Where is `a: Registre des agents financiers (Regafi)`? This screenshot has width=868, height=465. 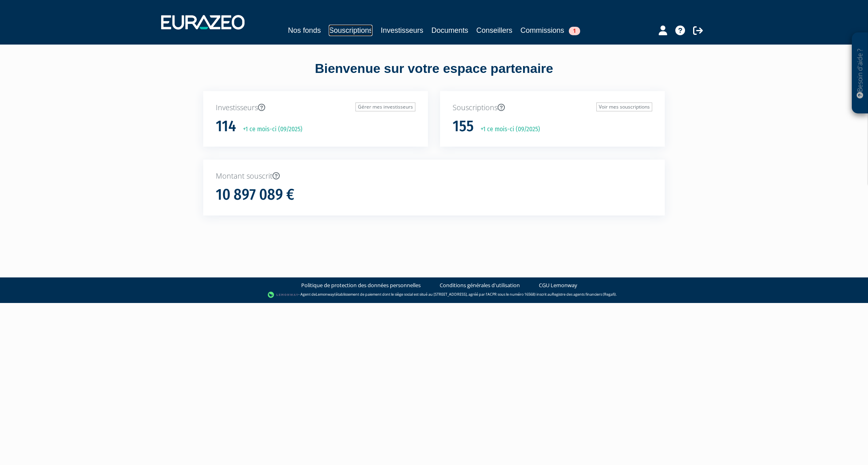 a: Registre des agents financiers (Regafi) is located at coordinates (584, 294).